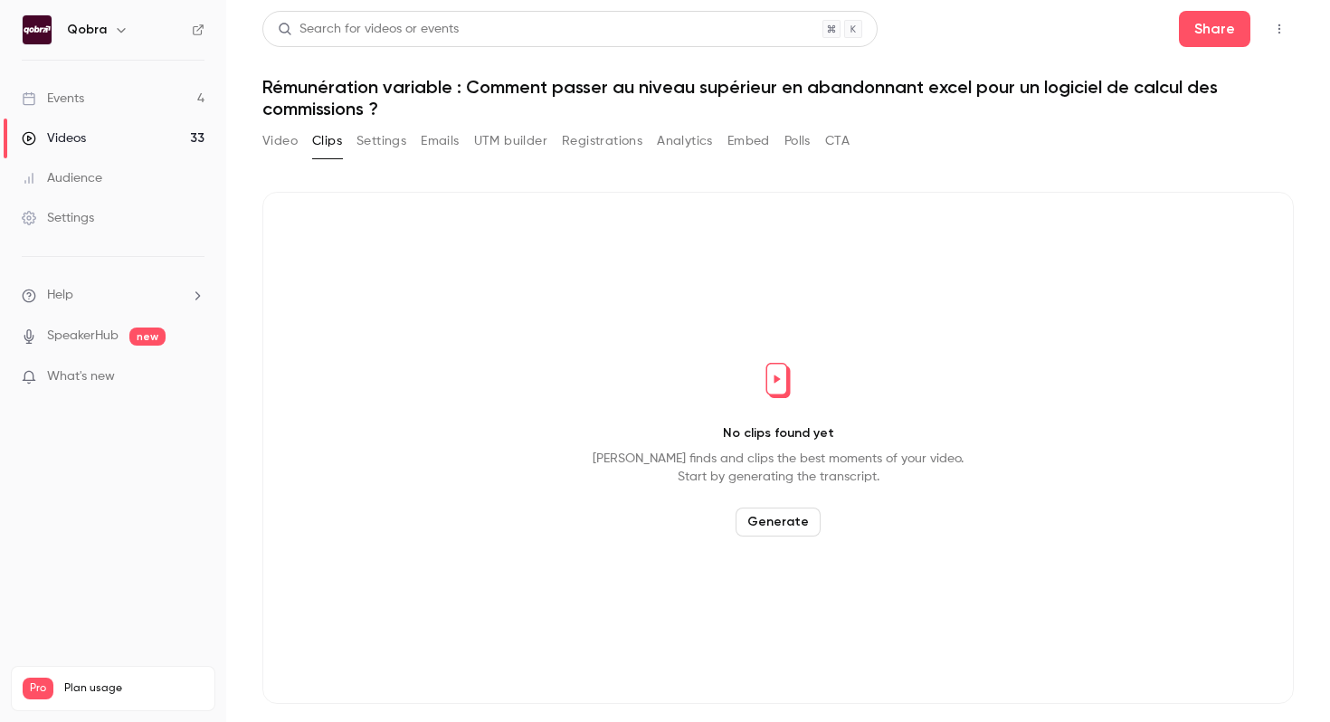 The image size is (1330, 722). What do you see at coordinates (748, 141) in the screenshot?
I see `button: Embed` at bounding box center [748, 141].